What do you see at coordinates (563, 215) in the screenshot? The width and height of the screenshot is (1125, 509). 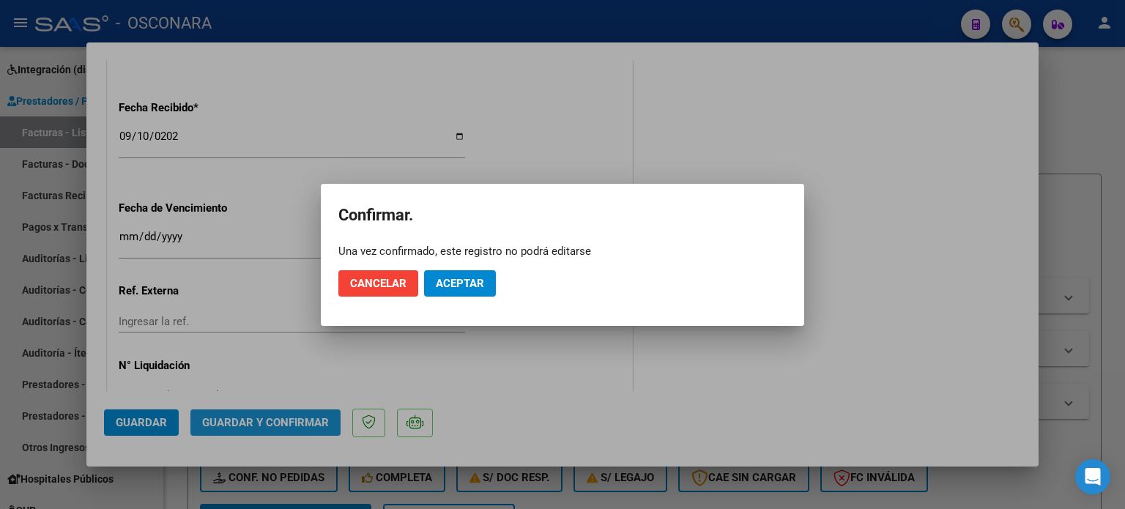 I see `h2: Confirmar.` at bounding box center [563, 215].